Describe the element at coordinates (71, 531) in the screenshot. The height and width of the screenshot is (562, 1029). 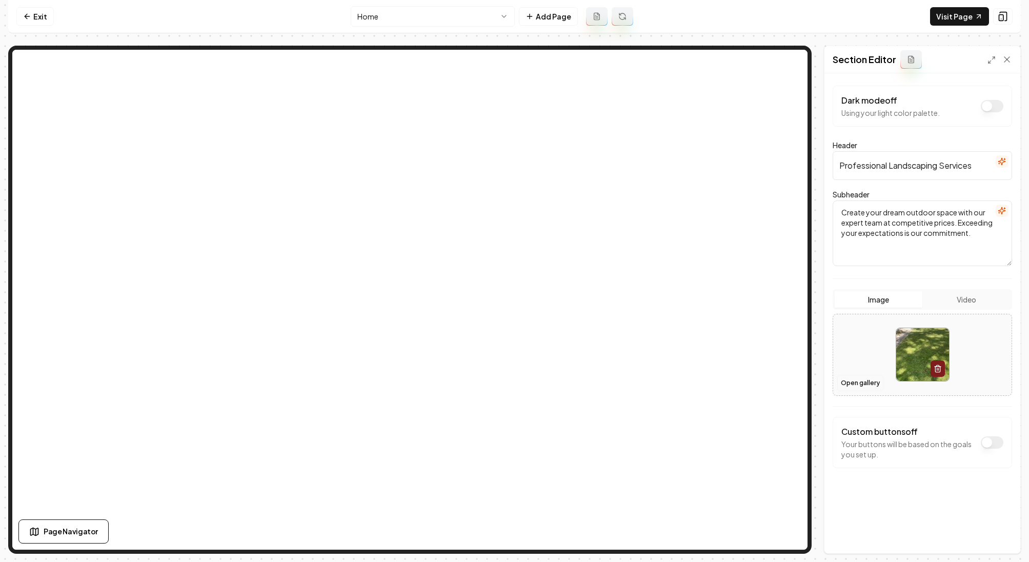
I see `span: Page Navigator` at that location.